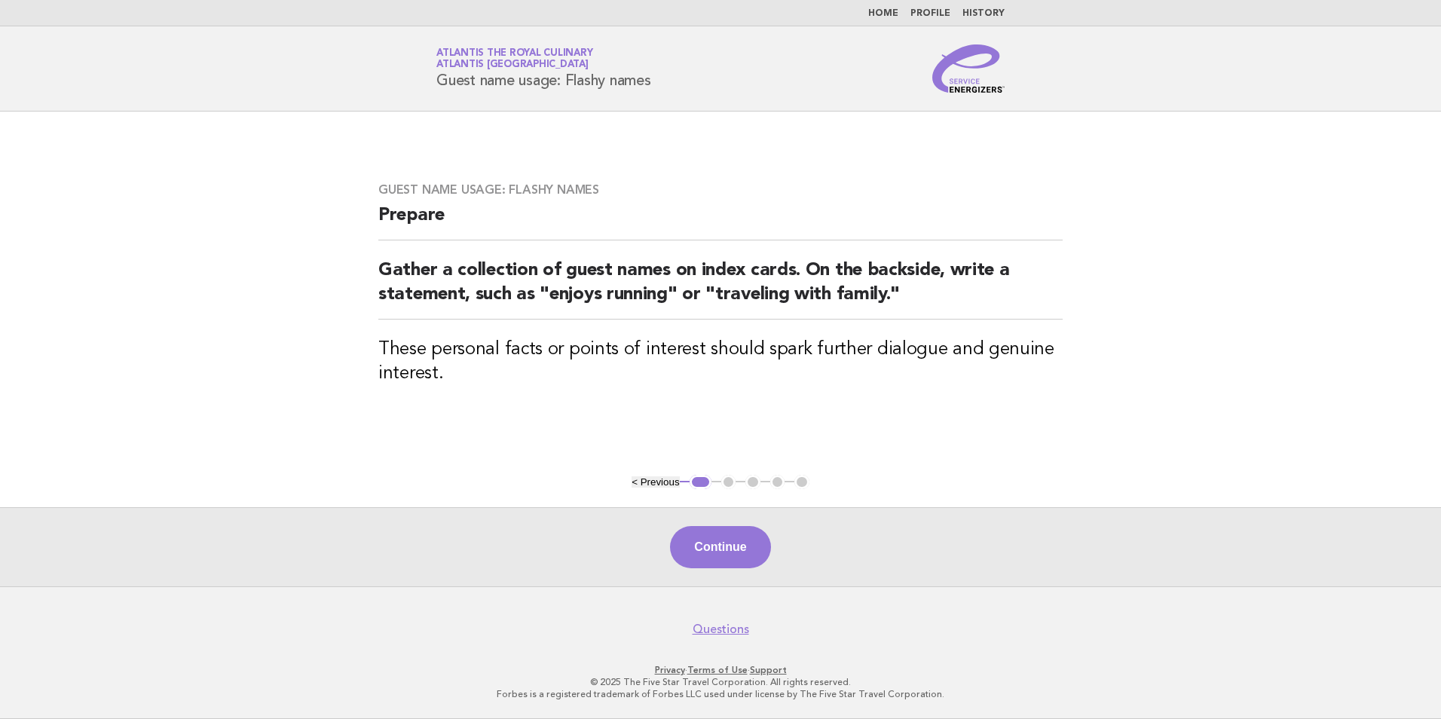  Describe the element at coordinates (655, 482) in the screenshot. I see `button: < Previous` at that location.